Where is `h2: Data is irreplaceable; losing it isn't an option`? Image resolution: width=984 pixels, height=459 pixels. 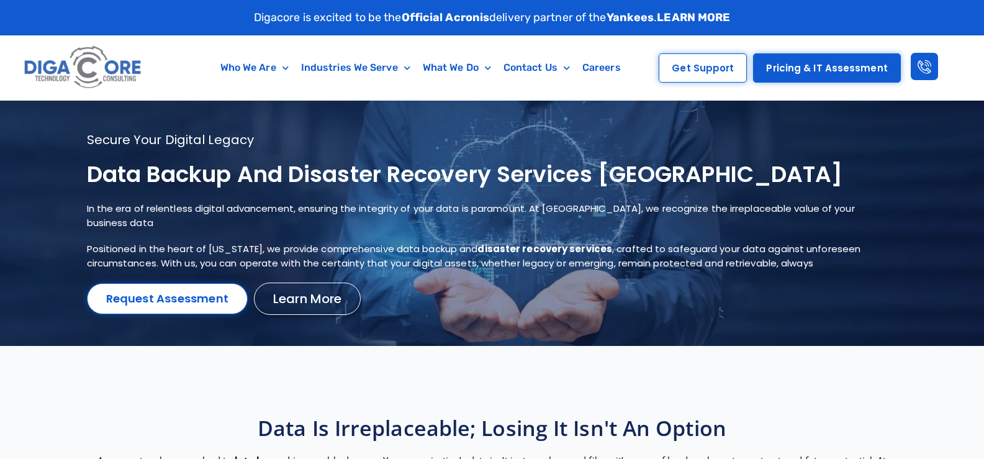 h2: Data is irreplaceable; losing it isn't an option is located at coordinates (492, 428).